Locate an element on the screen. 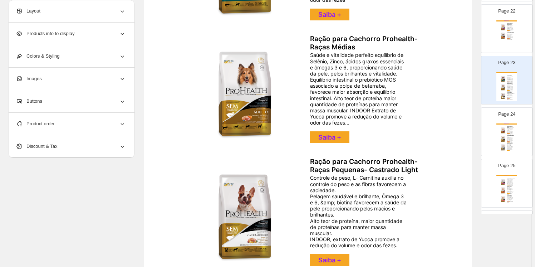 The image size is (535, 267). div: Page 25Catálogo CrescitáprimaryImageRação para Gatos Prohealth- Gatos-FilhotesAuxilia no crescime... is located at coordinates (507, 183).